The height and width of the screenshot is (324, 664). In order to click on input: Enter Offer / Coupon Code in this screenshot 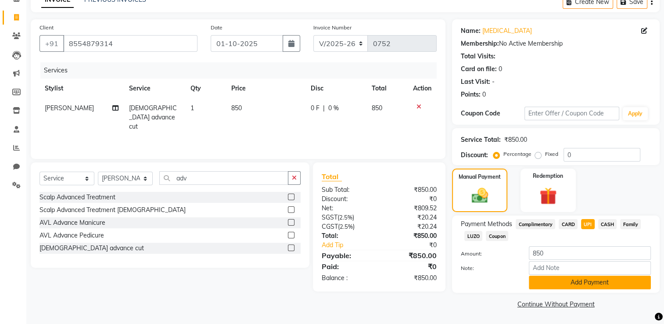, I will do `click(572, 113)`.